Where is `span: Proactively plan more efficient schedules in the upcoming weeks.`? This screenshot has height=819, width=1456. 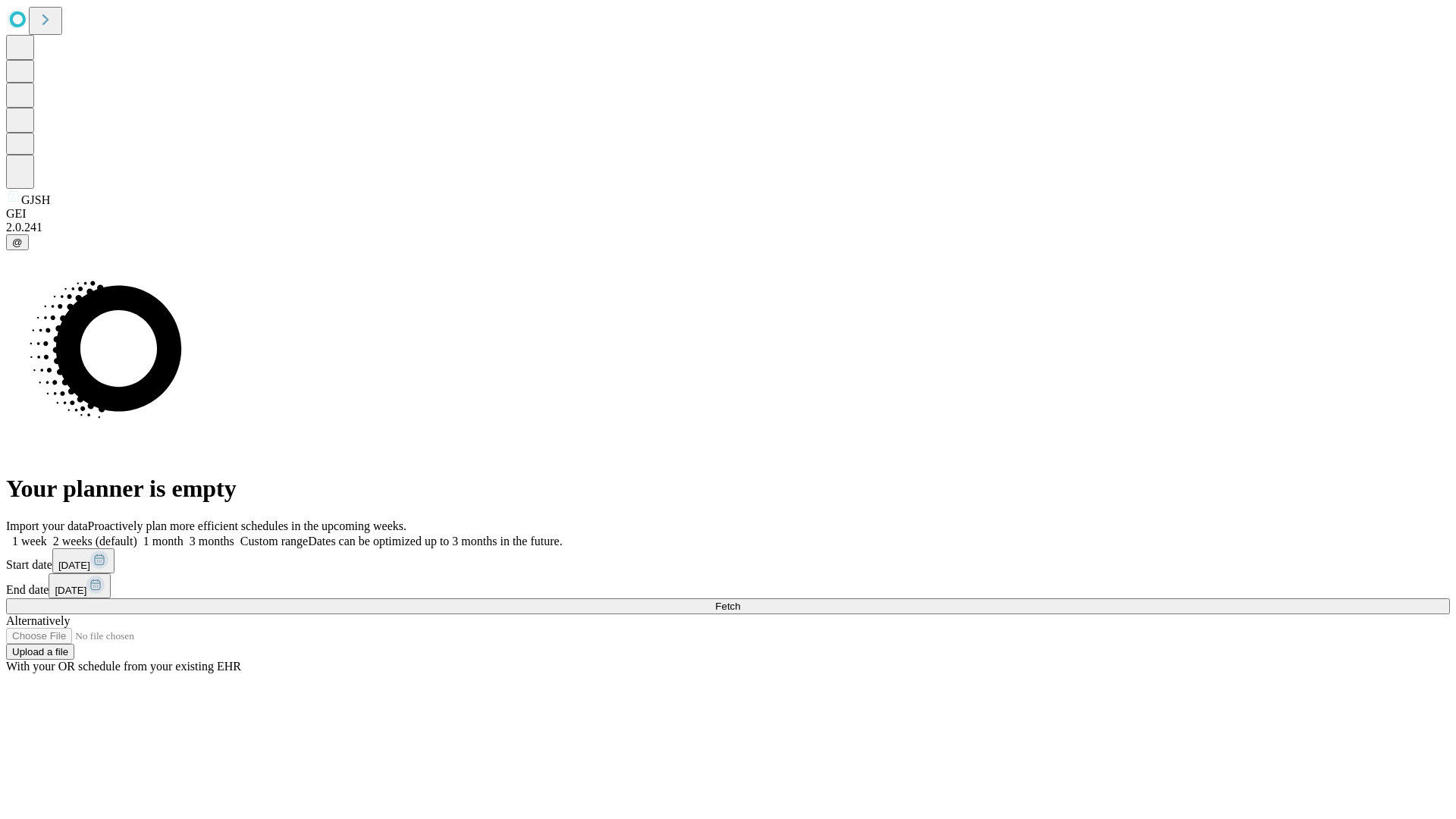 span: Proactively plan more efficient schedules in the upcoming weeks. is located at coordinates (247, 526).